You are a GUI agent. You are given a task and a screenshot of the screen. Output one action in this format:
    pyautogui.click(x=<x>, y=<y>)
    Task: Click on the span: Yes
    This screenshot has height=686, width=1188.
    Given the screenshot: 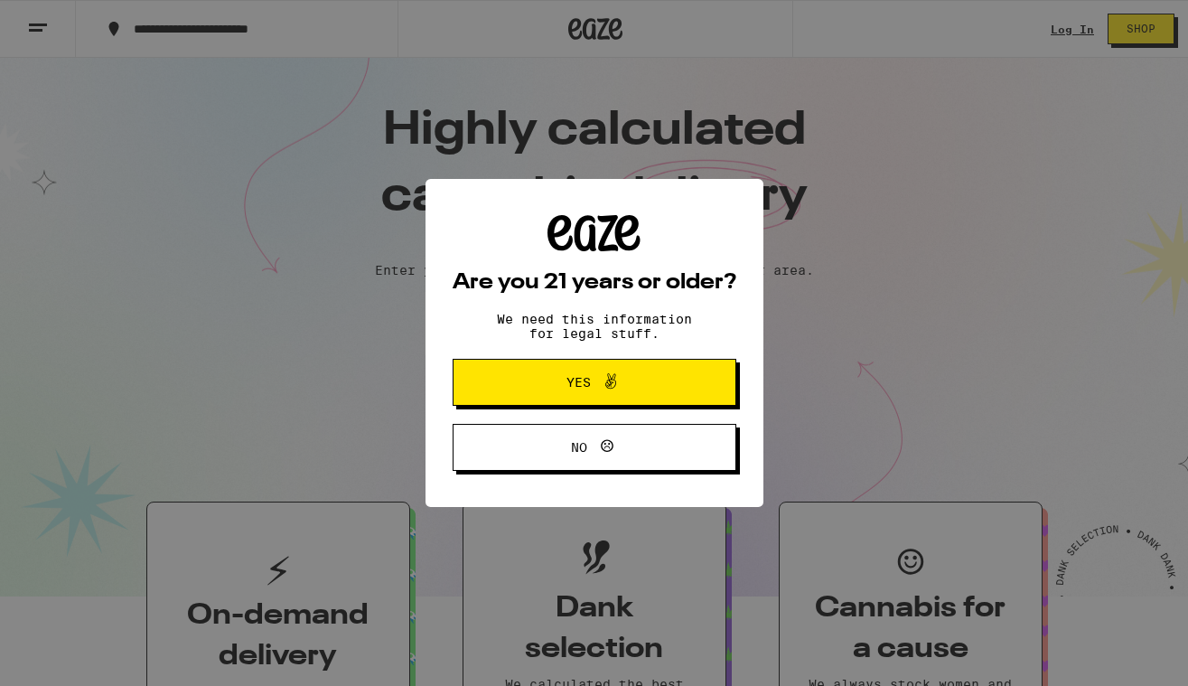 What is the action you would take?
    pyautogui.click(x=578, y=382)
    